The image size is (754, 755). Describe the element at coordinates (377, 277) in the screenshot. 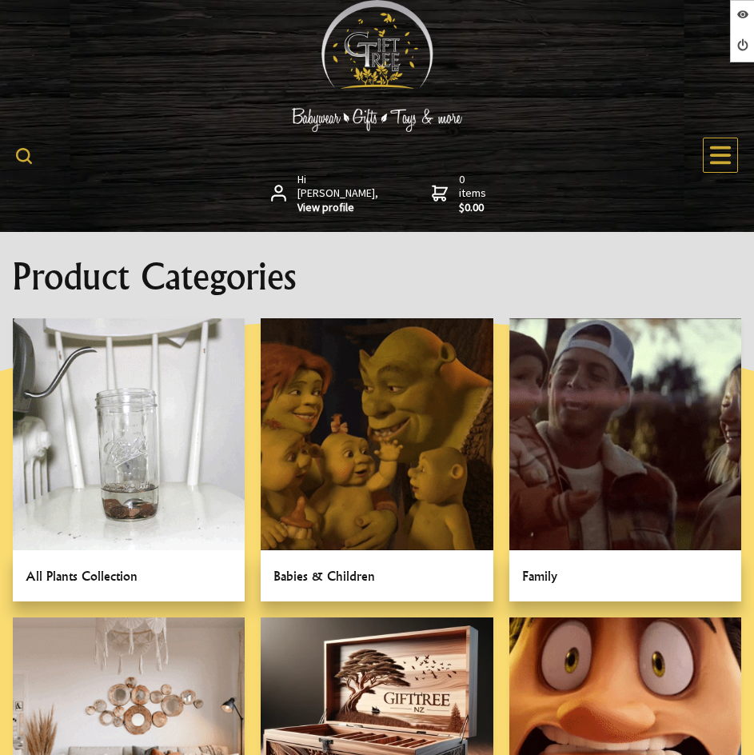

I see `h1: Product Categories` at that location.